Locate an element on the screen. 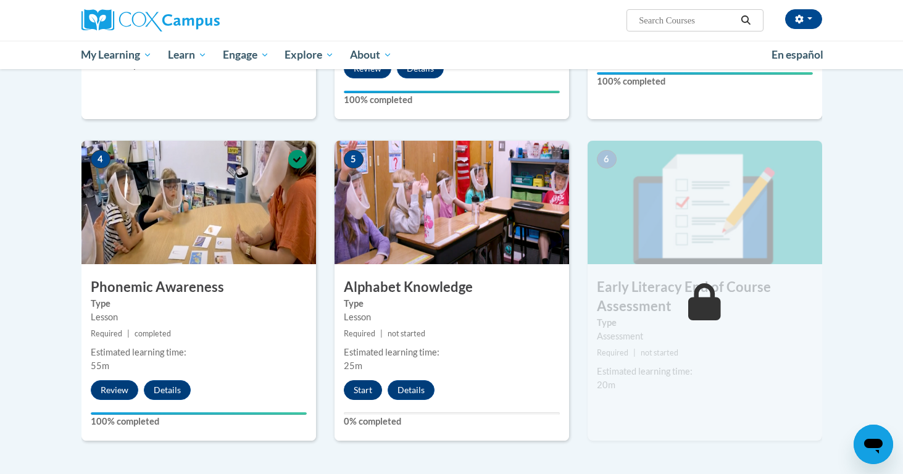 The image size is (903, 474). span: About is located at coordinates (371, 55).